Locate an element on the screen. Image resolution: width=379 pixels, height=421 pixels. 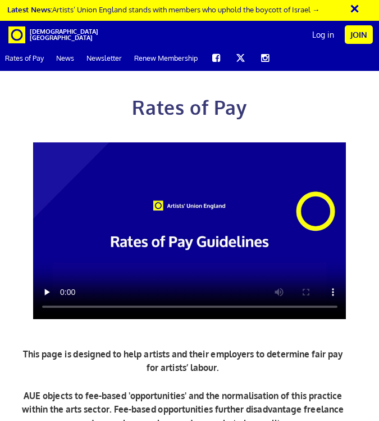
a: Renew Membership is located at coordinates (166, 57).